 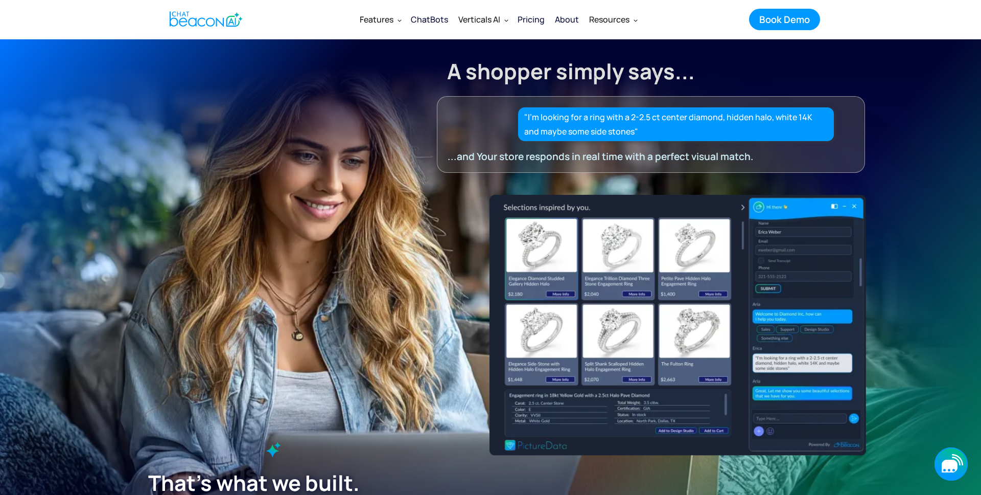 I want to click on a: home, so click(x=204, y=19).